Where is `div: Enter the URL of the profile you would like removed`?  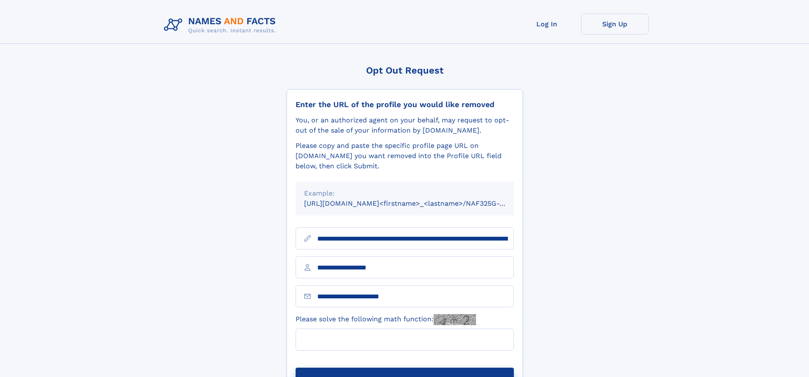 div: Enter the URL of the profile you would like removed is located at coordinates (405, 104).